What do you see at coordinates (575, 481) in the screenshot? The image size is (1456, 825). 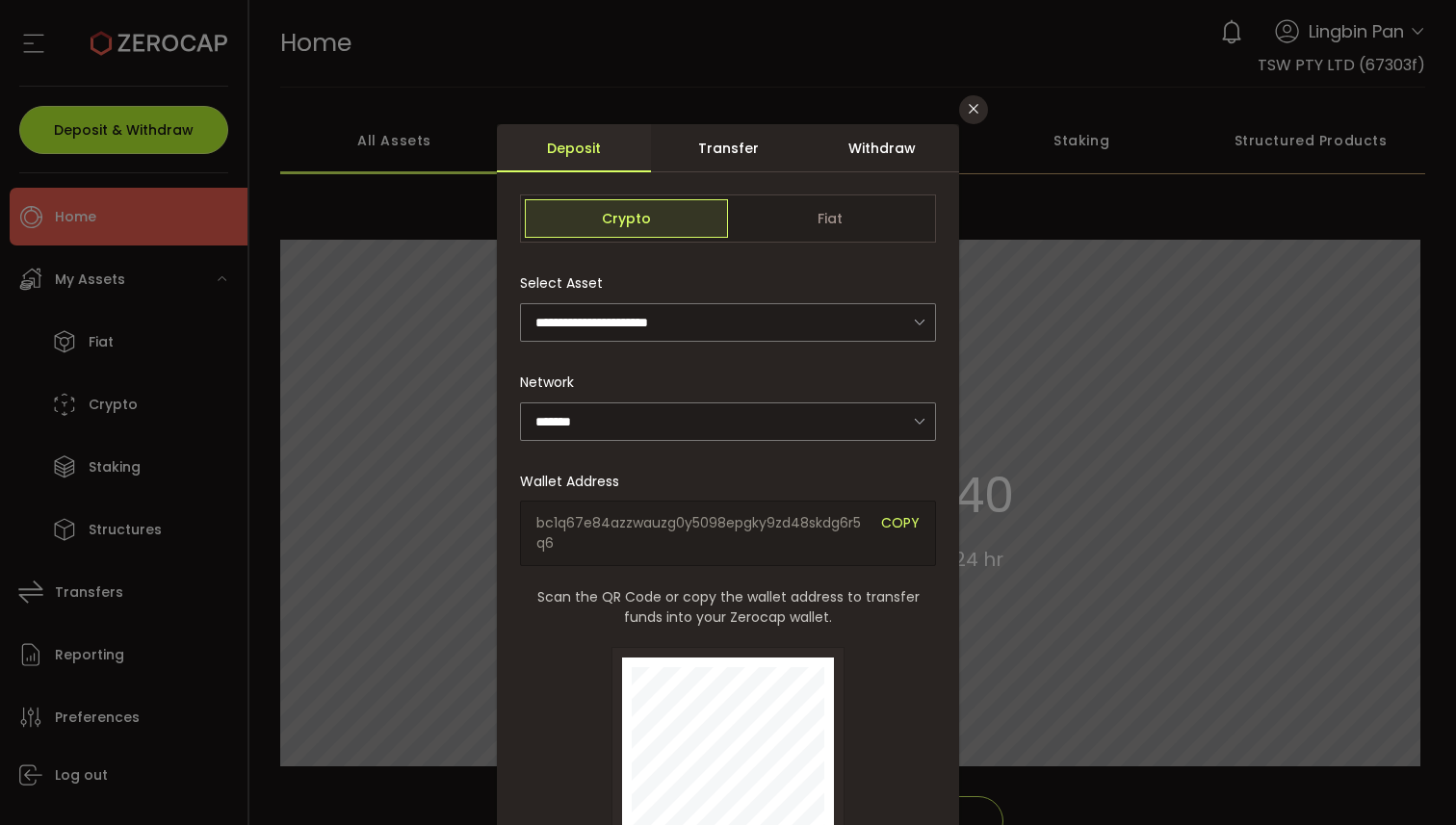 I see `label: Wallet Address` at bounding box center [575, 481].